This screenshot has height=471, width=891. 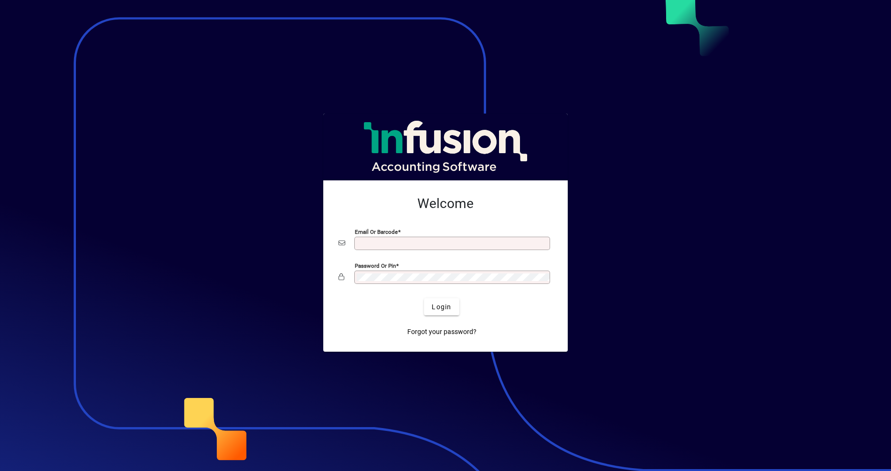 What do you see at coordinates (442, 332) in the screenshot?
I see `a: Forgot your password?` at bounding box center [442, 332].